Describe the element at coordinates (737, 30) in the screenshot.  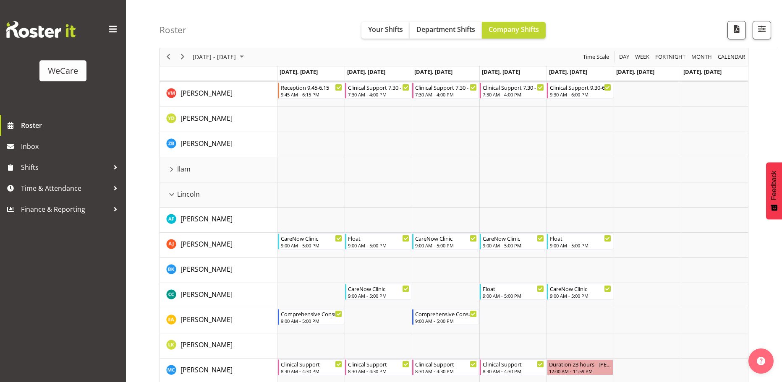
I see `button: Download a PDF of the roster according to the set date range.` at that location.